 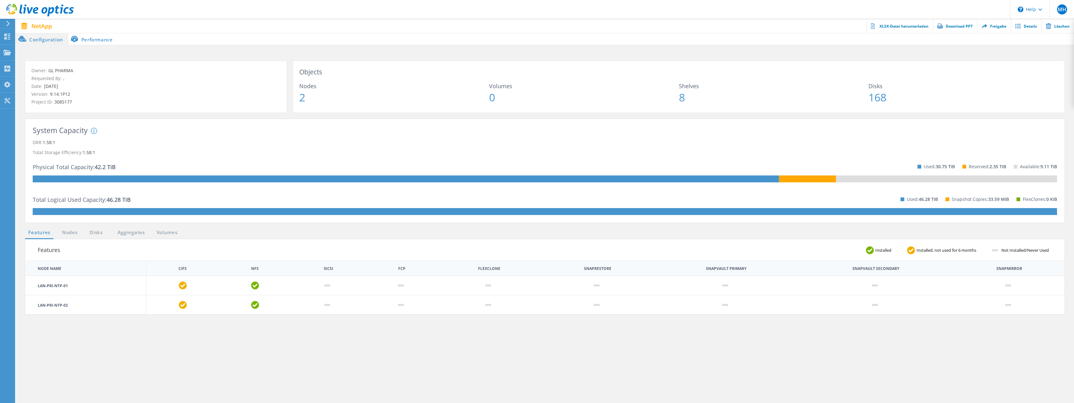 What do you see at coordinates (1038, 167) in the screenshot?
I see `p: Available:` at bounding box center [1038, 167].